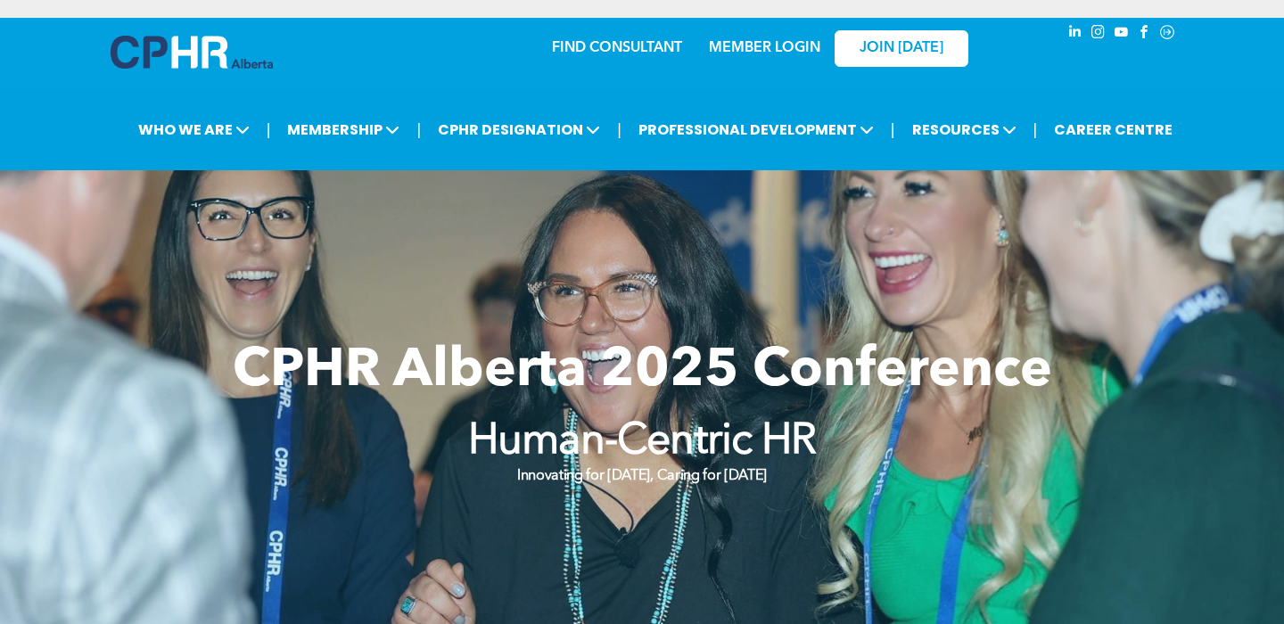  What do you see at coordinates (343, 129) in the screenshot?
I see `span: MEMBERSHIP` at bounding box center [343, 129].